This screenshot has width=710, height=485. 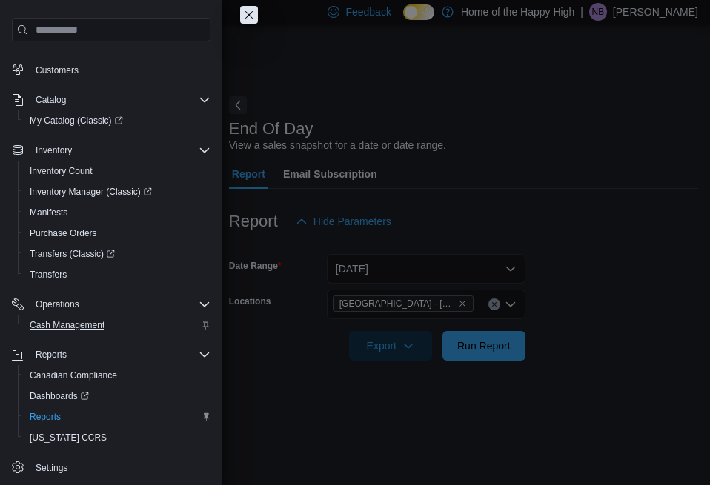 I want to click on a: Inventory Count, so click(x=61, y=171).